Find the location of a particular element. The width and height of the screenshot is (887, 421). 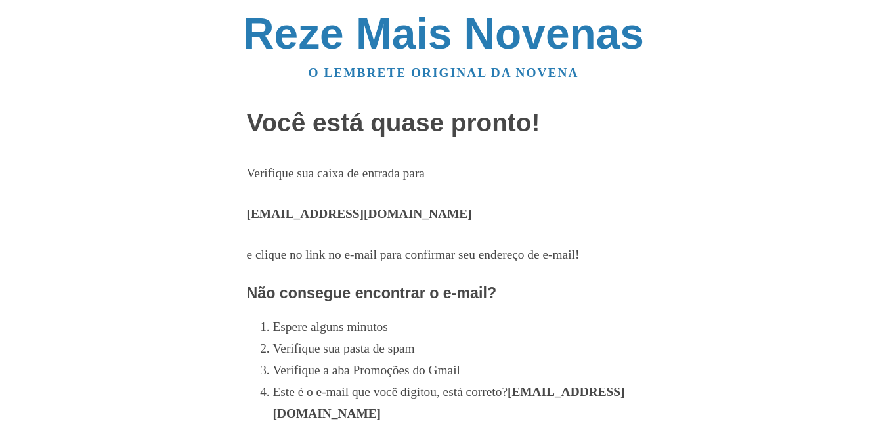

font: Reze Mais Novenas is located at coordinates (443, 33).